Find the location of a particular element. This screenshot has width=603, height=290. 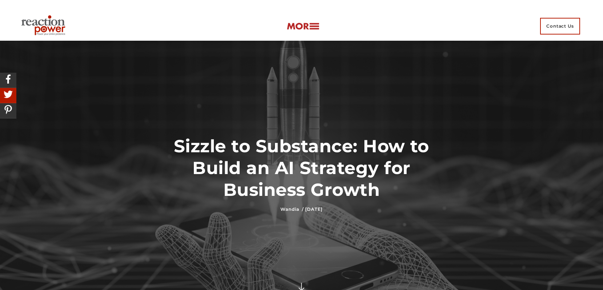

img: Executive Branding | Personal Branding Agency is located at coordinates (44, 26).